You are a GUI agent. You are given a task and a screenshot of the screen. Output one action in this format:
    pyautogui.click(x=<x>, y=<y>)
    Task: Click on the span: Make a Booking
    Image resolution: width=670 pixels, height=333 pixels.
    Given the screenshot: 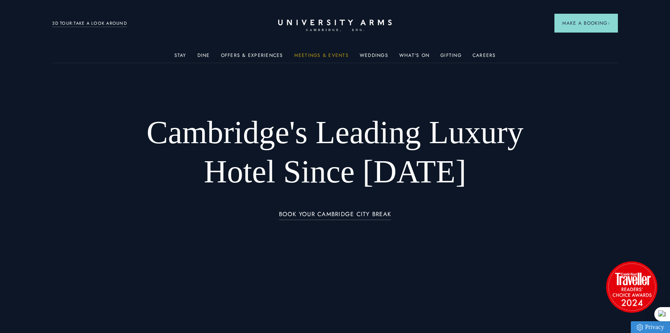 What is the action you would take?
    pyautogui.click(x=586, y=23)
    